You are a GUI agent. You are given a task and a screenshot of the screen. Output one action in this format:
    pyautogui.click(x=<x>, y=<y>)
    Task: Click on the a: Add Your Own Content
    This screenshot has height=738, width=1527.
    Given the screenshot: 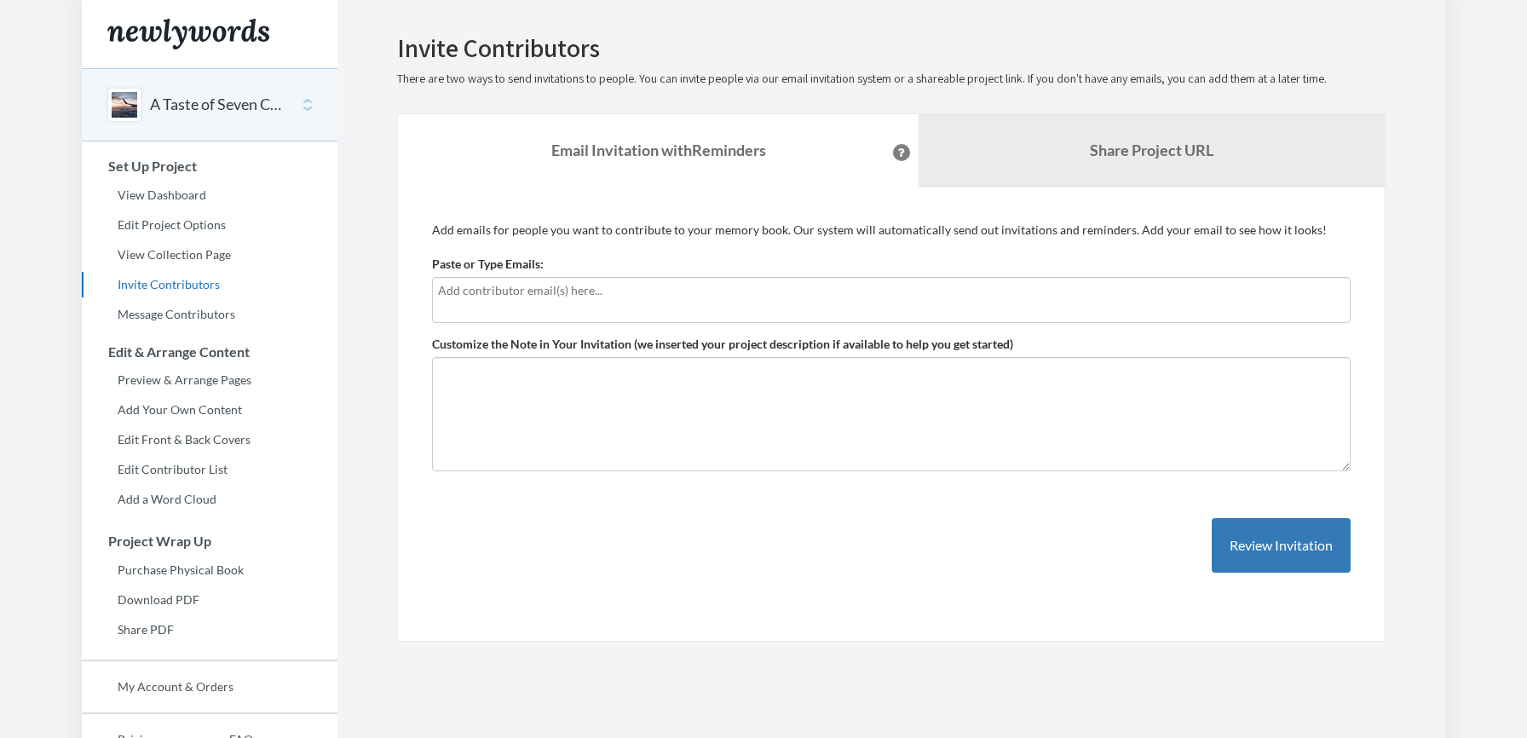 What is the action you would take?
    pyautogui.click(x=210, y=410)
    